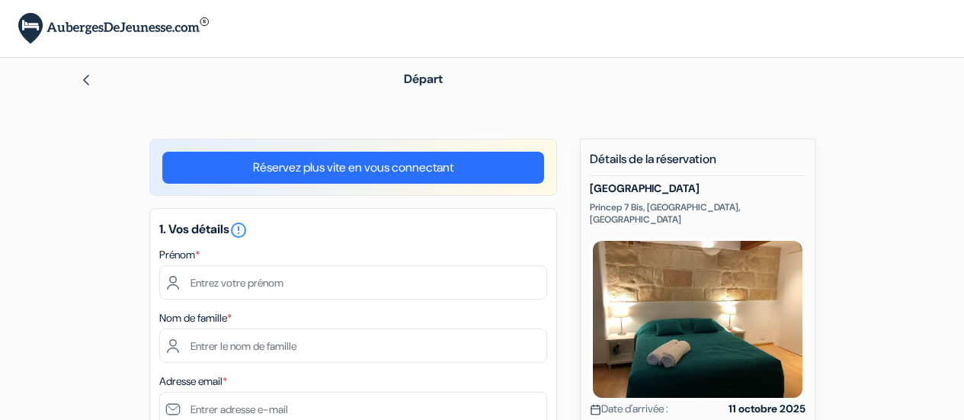  What do you see at coordinates (86, 80) in the screenshot?
I see `img: left_arrow.svg` at bounding box center [86, 80].